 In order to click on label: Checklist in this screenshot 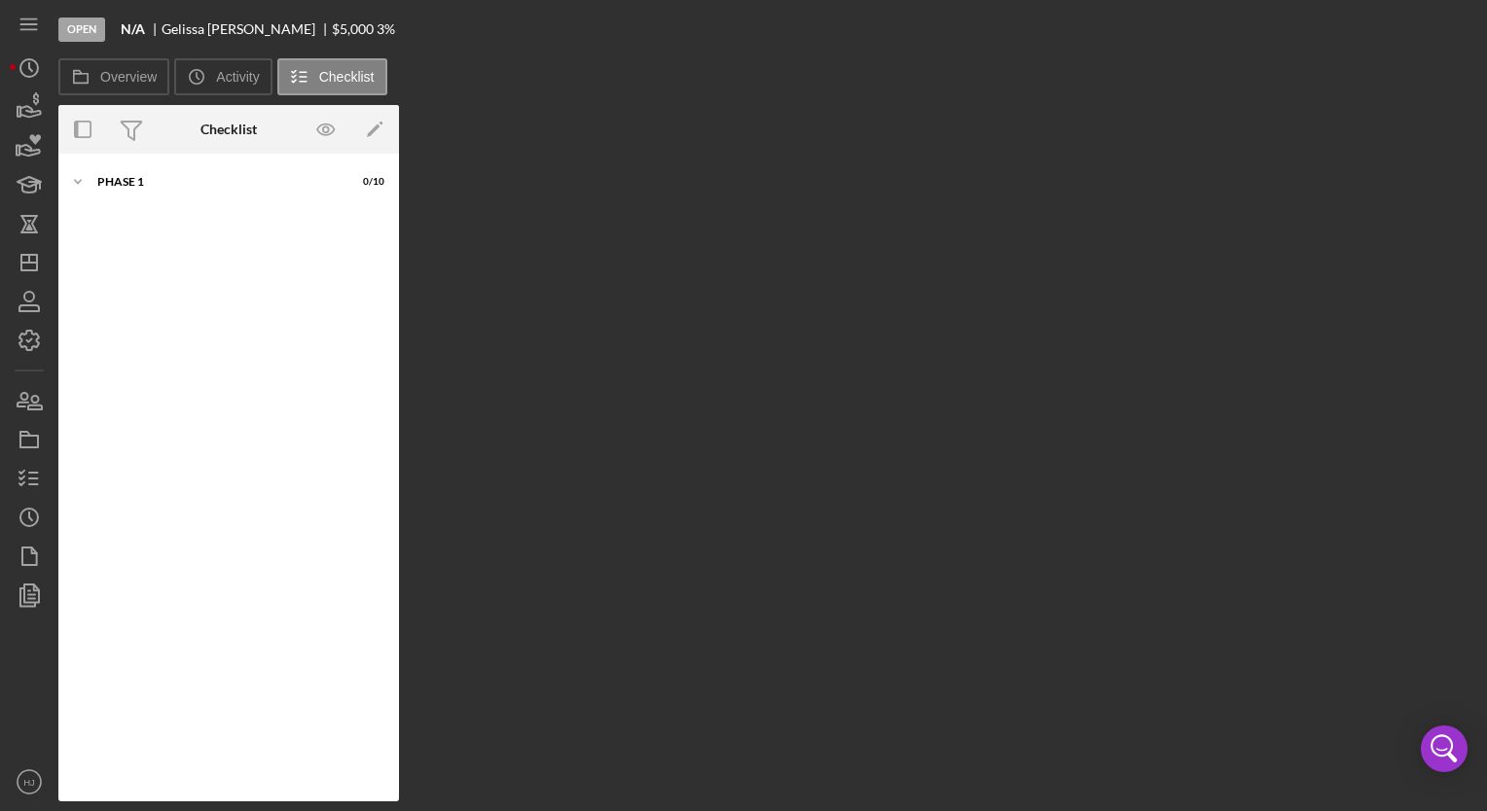, I will do `click(346, 77)`.